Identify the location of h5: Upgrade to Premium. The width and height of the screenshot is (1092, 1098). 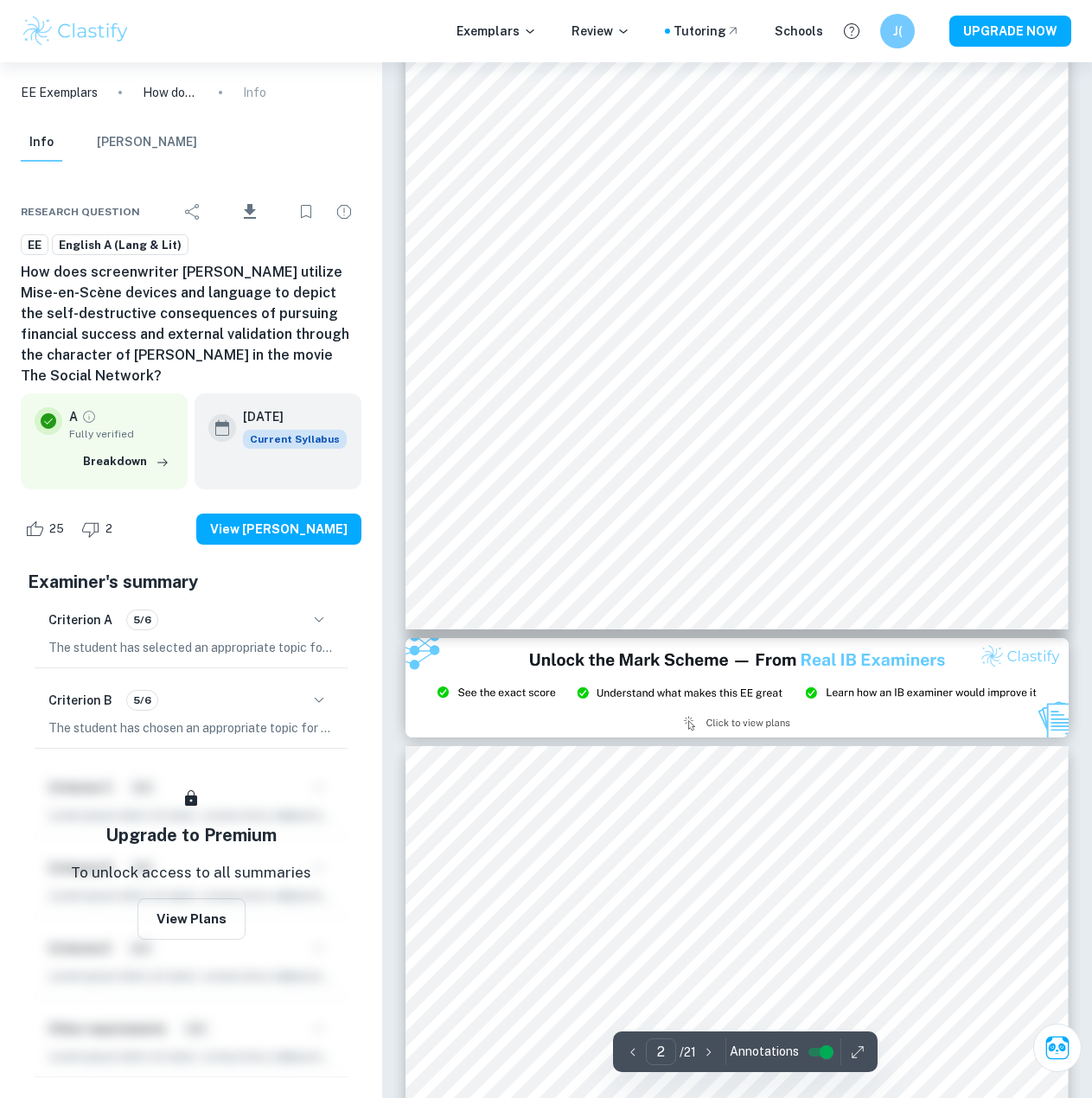
(191, 835).